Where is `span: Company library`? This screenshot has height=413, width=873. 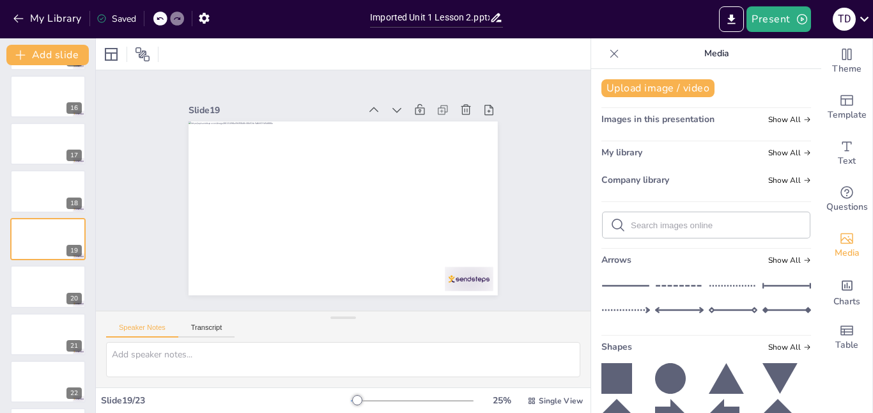
span: Company library is located at coordinates (635, 180).